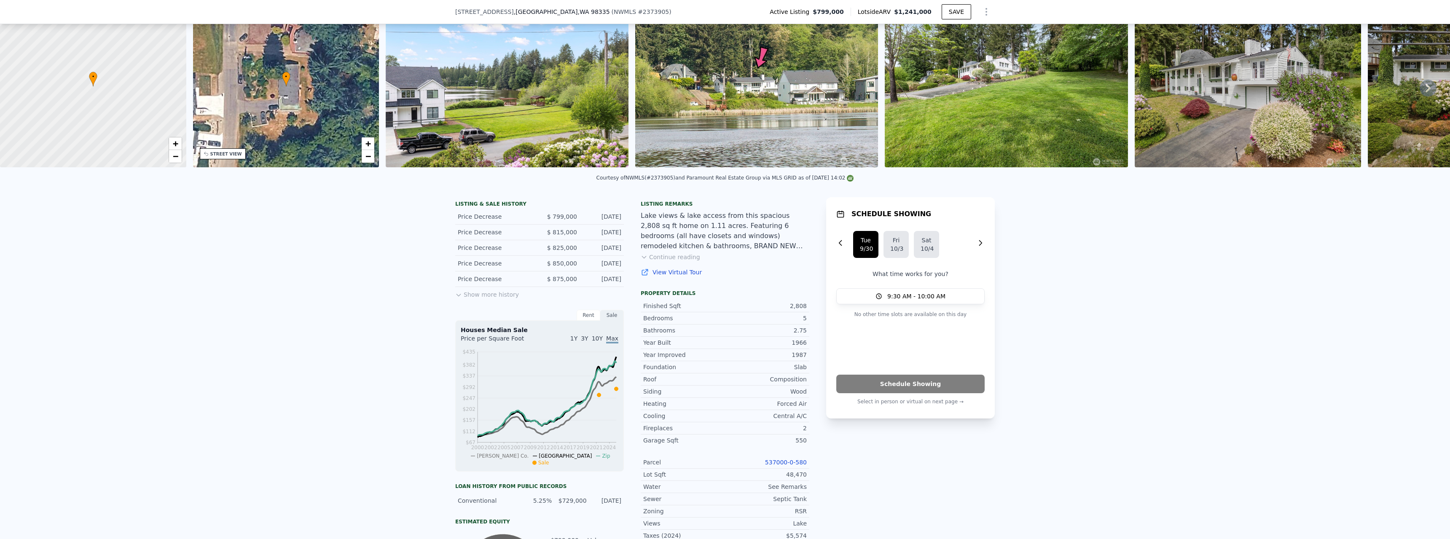  Describe the element at coordinates (766, 355) in the screenshot. I see `div: 1987` at that location.